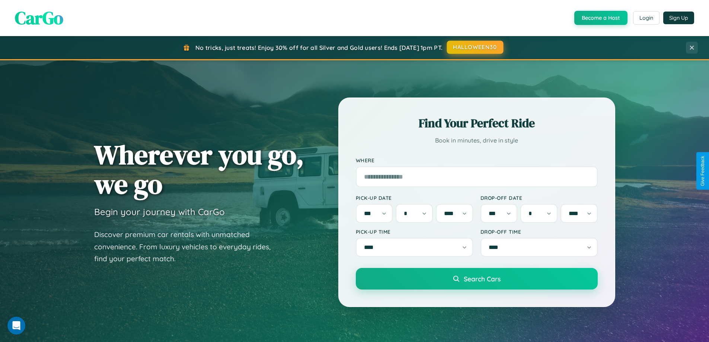 This screenshot has width=709, height=342. What do you see at coordinates (482, 279) in the screenshot?
I see `span: Search Cars` at bounding box center [482, 279].